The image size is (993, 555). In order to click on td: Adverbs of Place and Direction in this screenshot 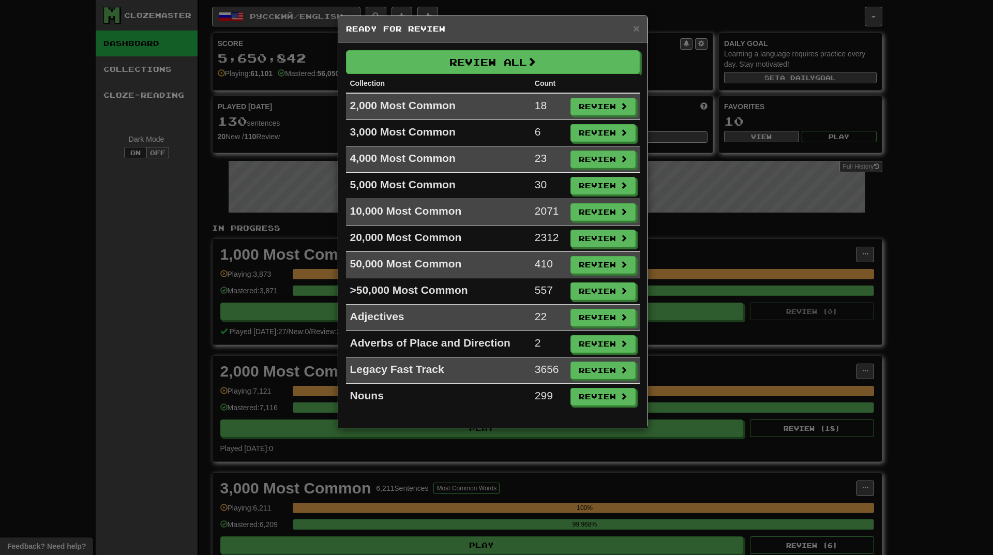, I will do `click(438, 344)`.